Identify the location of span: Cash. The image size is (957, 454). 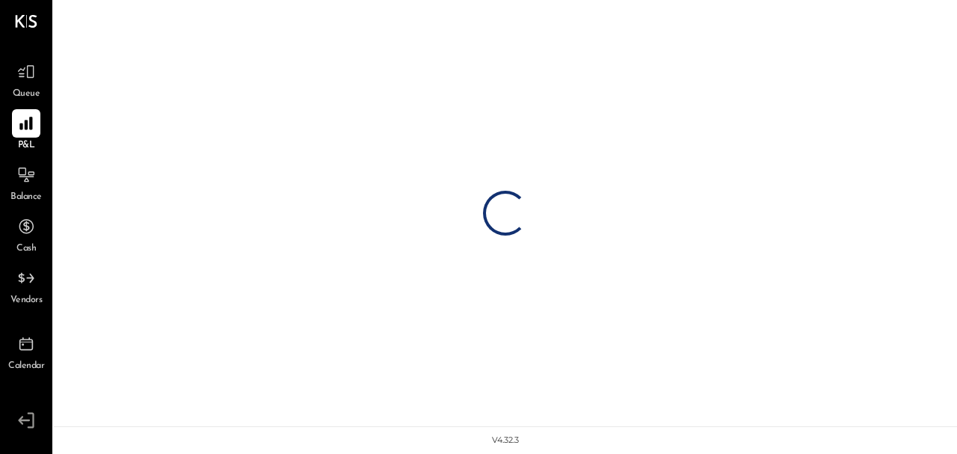
(26, 249).